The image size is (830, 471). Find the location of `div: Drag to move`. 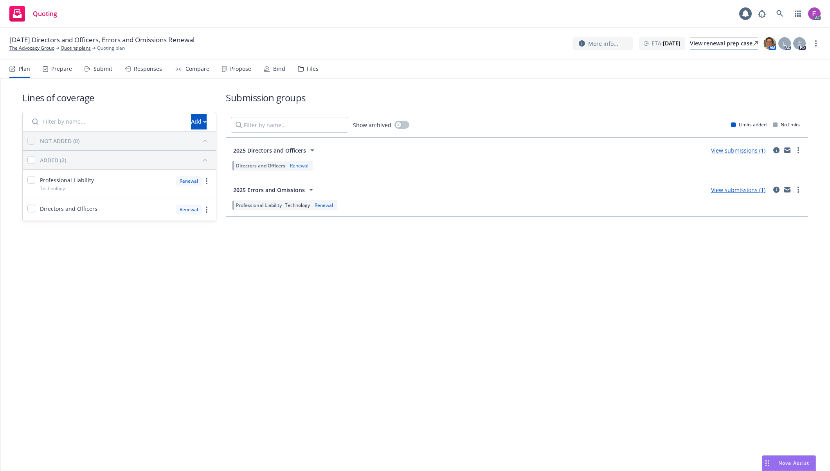

div: Drag to move is located at coordinates (767, 463).